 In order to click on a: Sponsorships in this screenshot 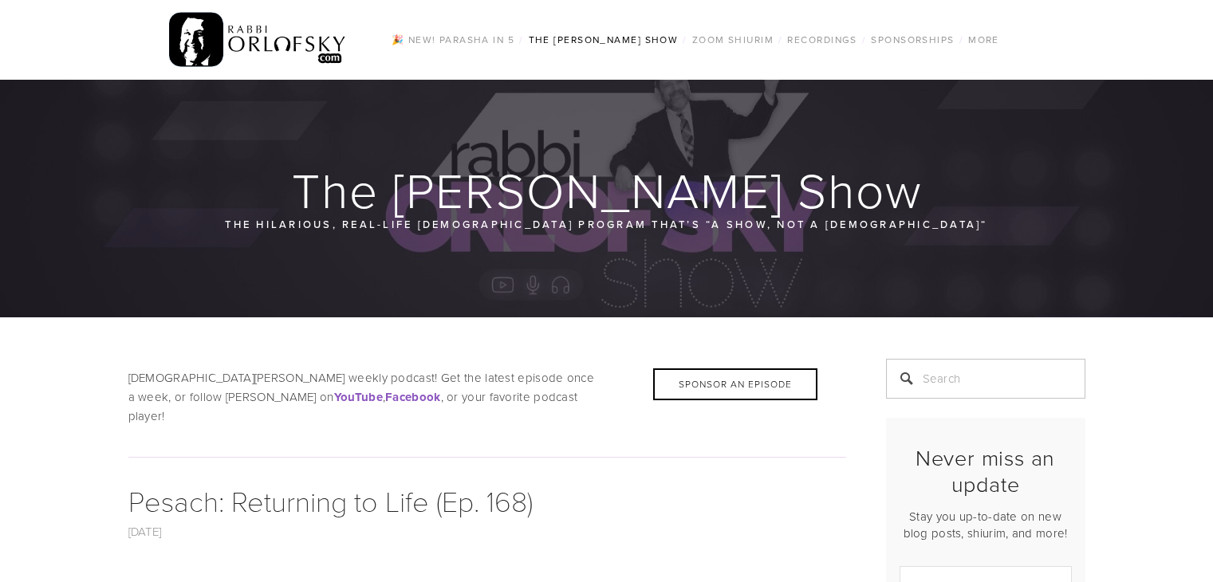, I will do `click(912, 40)`.